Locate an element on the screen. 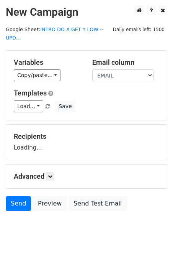 The height and width of the screenshot is (273, 173). small: Google Sheet: is located at coordinates (54, 34).